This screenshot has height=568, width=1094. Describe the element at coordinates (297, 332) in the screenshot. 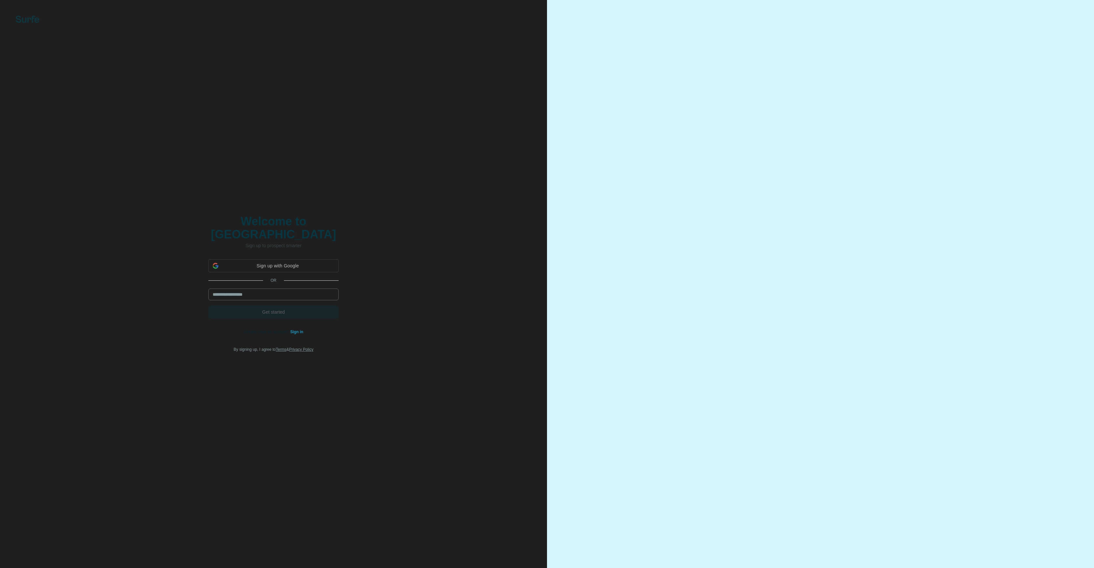

I see `a: Sign in` at that location.